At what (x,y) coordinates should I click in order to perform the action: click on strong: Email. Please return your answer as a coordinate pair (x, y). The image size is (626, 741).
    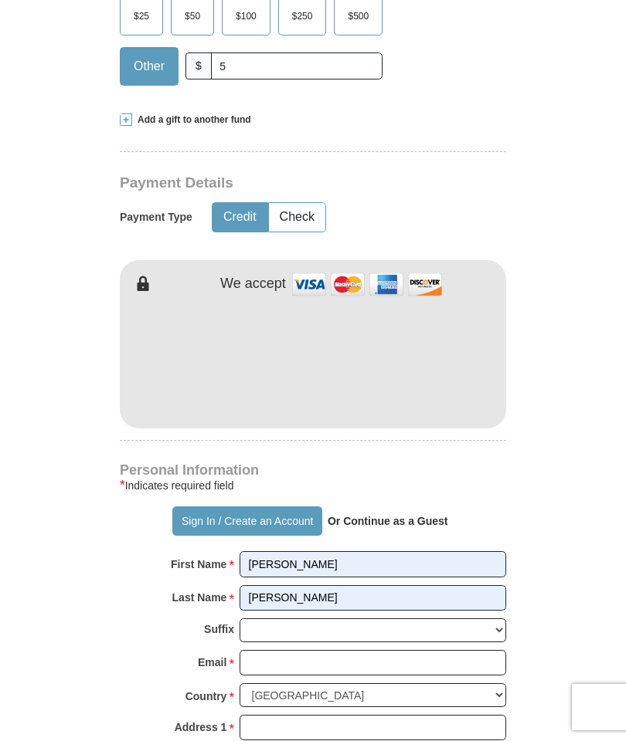
    Looking at the image, I should click on (212, 663).